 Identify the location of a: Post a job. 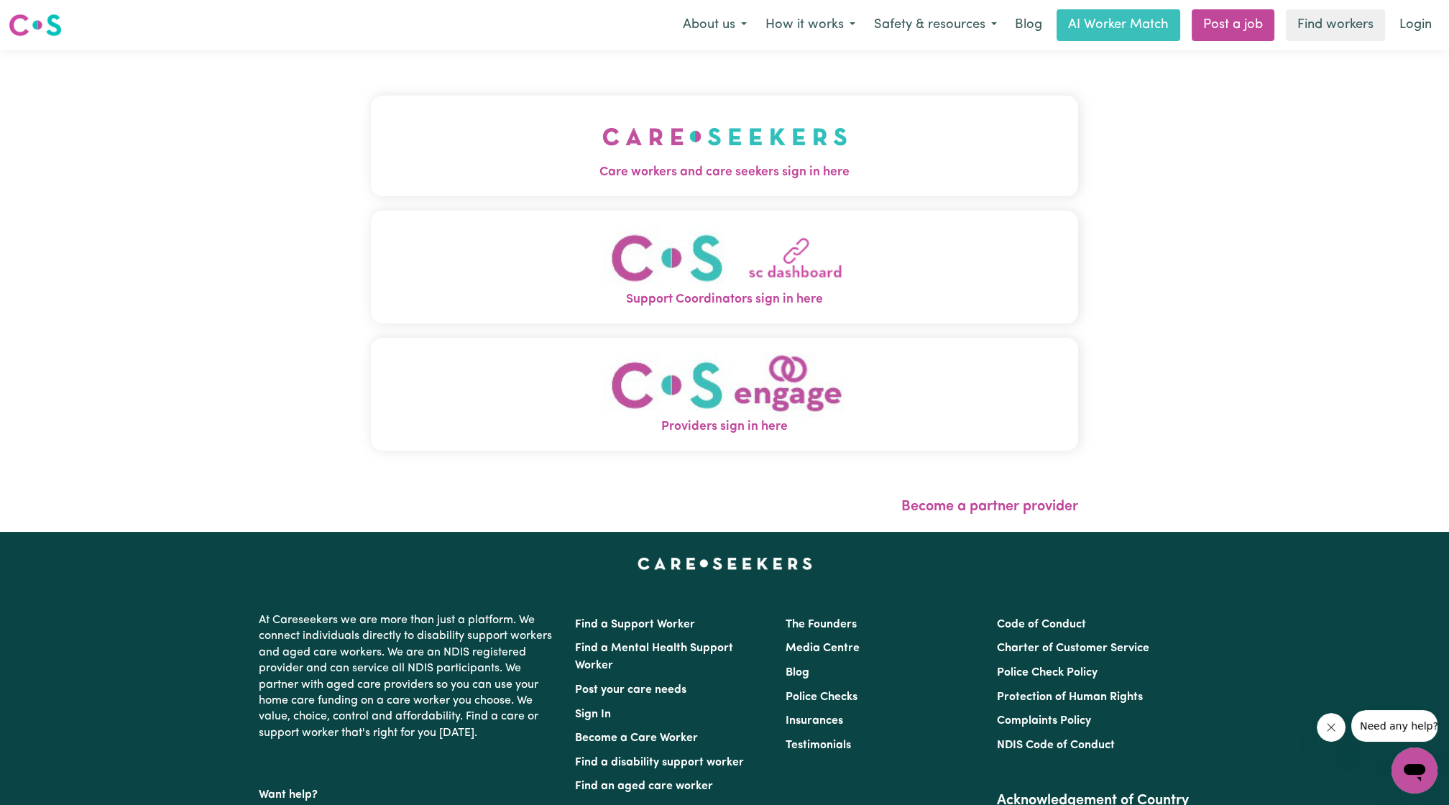
(1233, 25).